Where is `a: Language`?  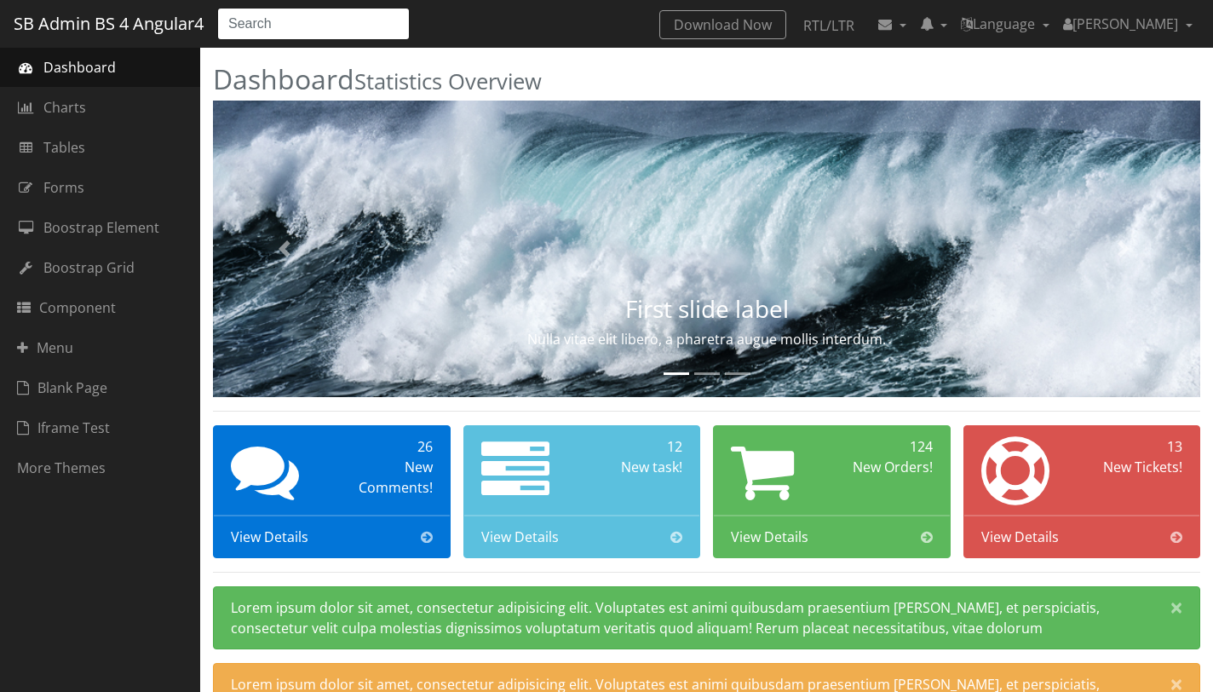
a: Language is located at coordinates (1006, 24).